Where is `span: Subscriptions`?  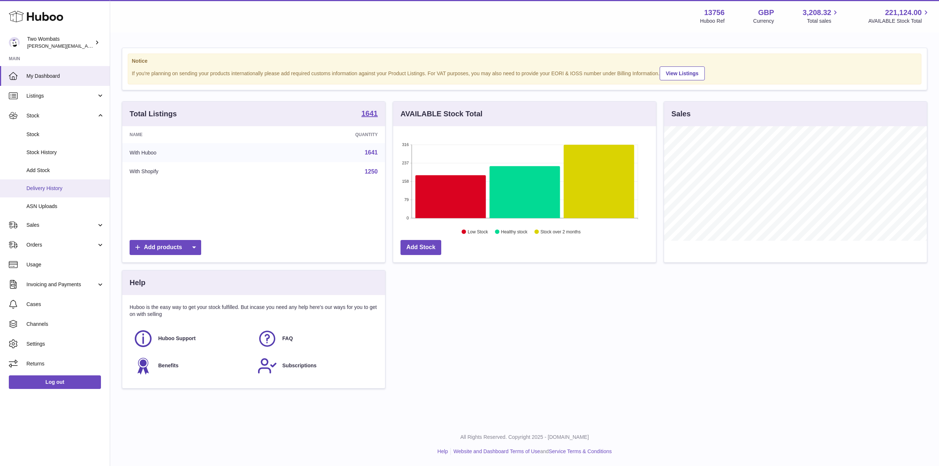
span: Subscriptions is located at coordinates (299, 366).